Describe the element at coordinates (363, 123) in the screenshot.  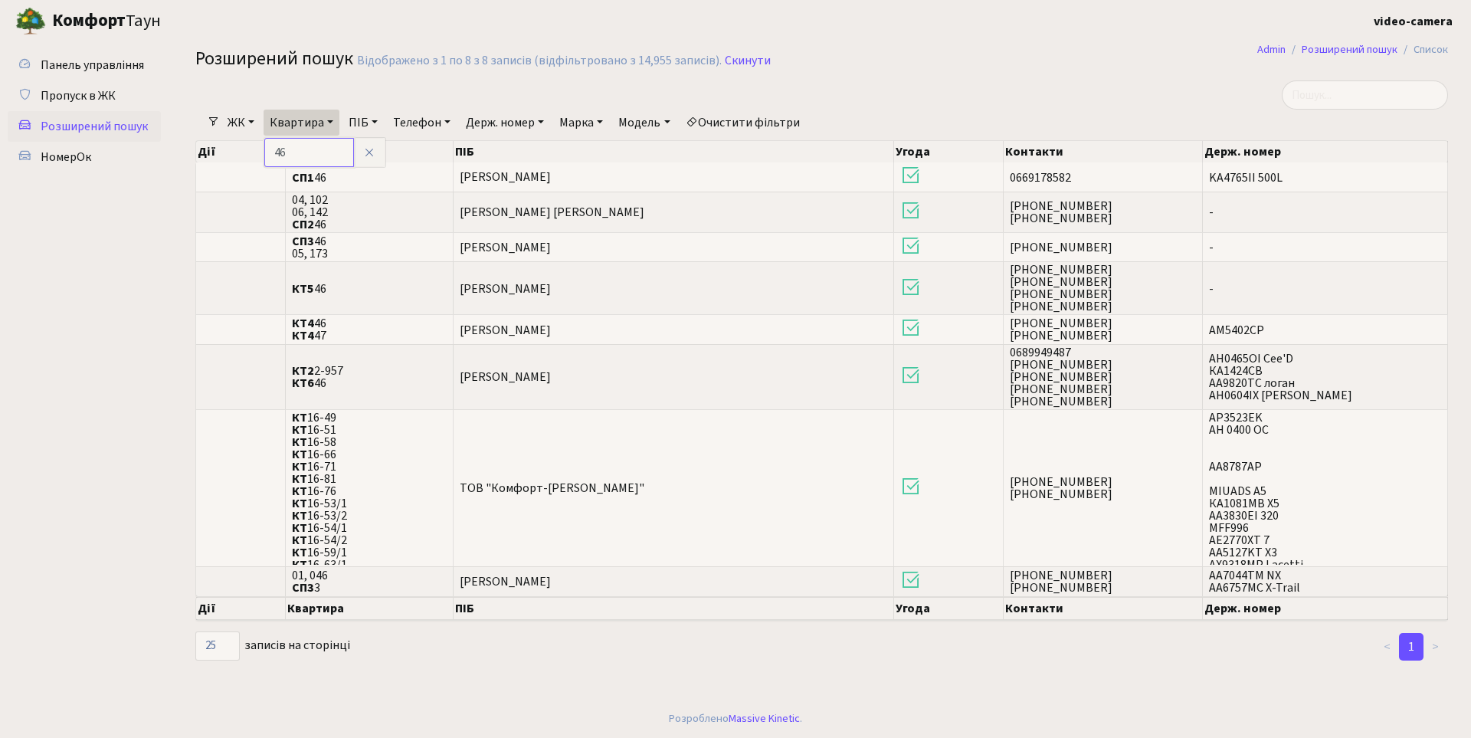
I see `a: ПІБ` at that location.